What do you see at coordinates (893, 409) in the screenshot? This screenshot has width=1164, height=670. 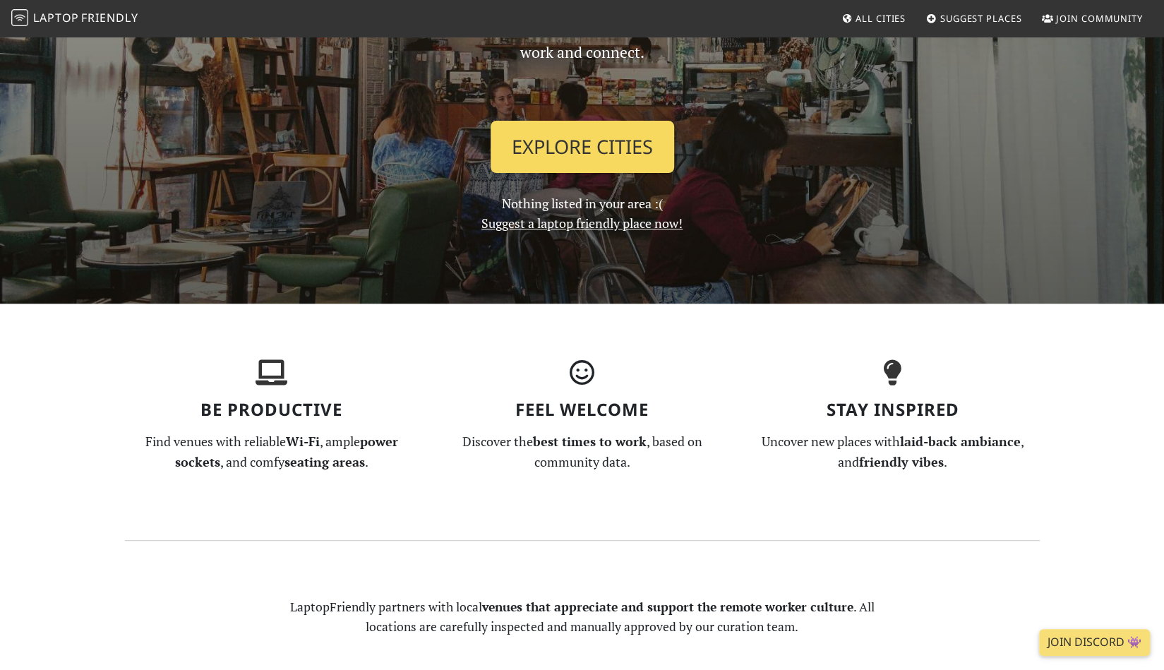 I see `h3: Stay Inspired` at bounding box center [893, 409].